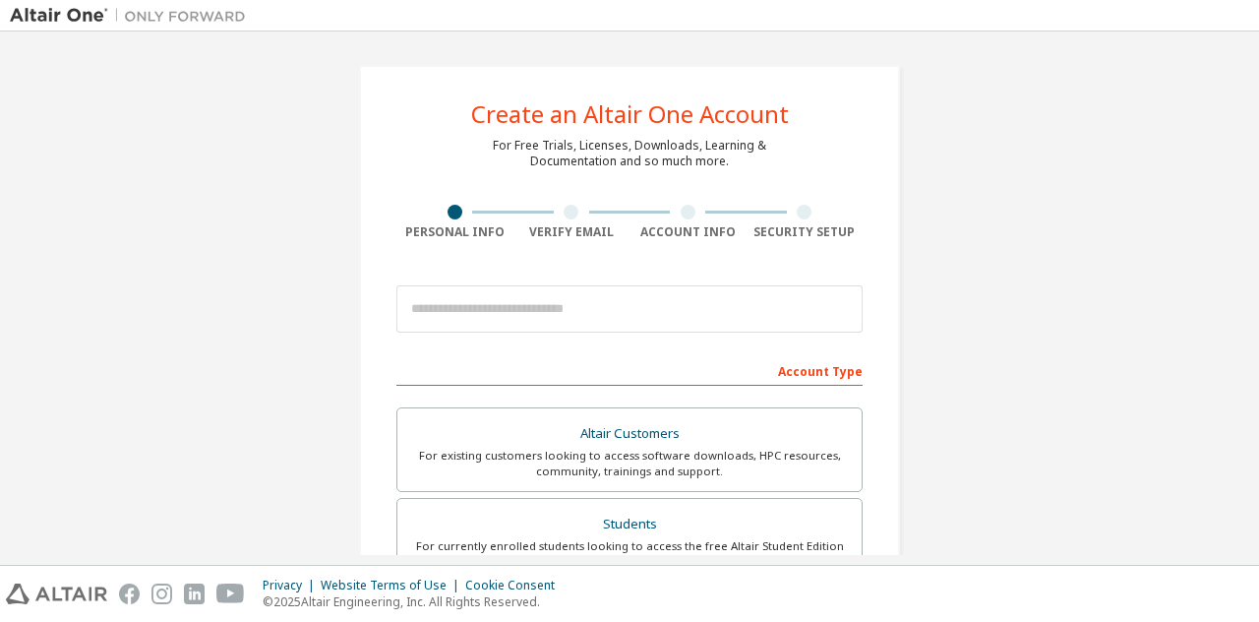 This screenshot has height=622, width=1259. What do you see at coordinates (805, 232) in the screenshot?
I see `div: Security Setup` at bounding box center [805, 232].